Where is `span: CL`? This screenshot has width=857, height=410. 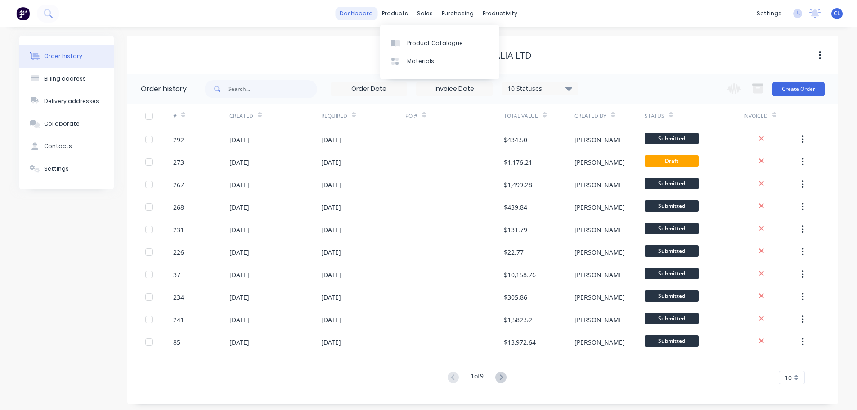
span: CL is located at coordinates (837, 13).